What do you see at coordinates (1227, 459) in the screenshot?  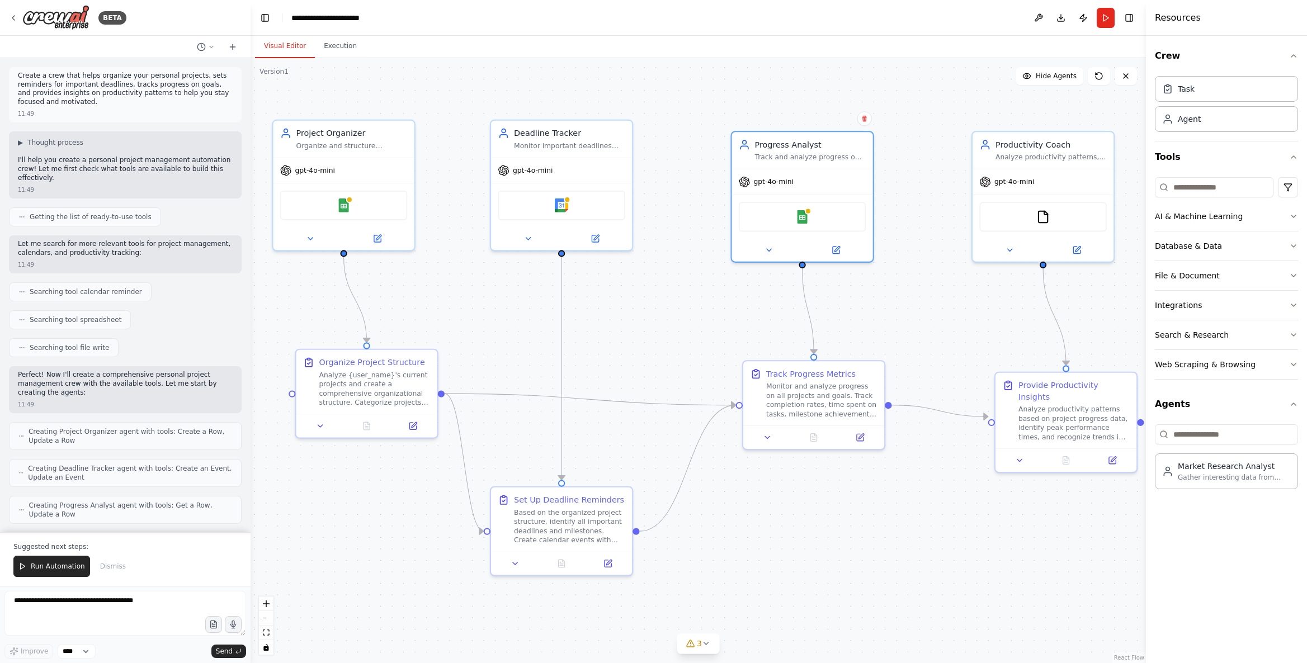 I see `div: Agents` at bounding box center [1227, 459].